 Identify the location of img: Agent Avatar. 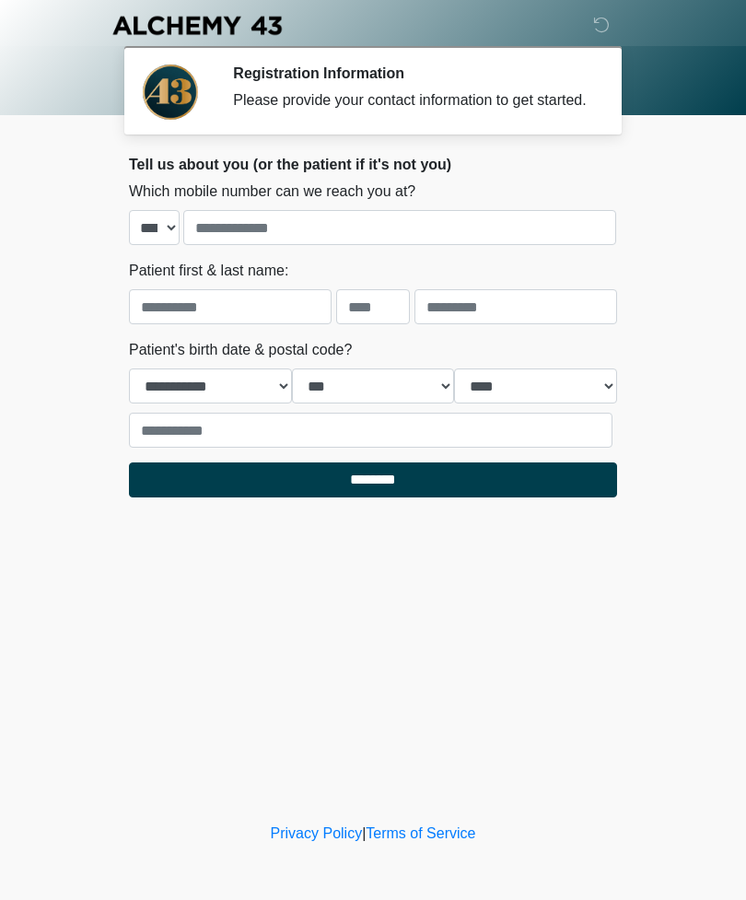
(170, 92).